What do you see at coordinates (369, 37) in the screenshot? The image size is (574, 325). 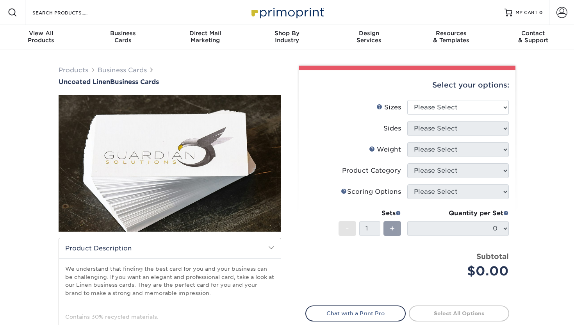 I see `a: DesignServices` at bounding box center [369, 37].